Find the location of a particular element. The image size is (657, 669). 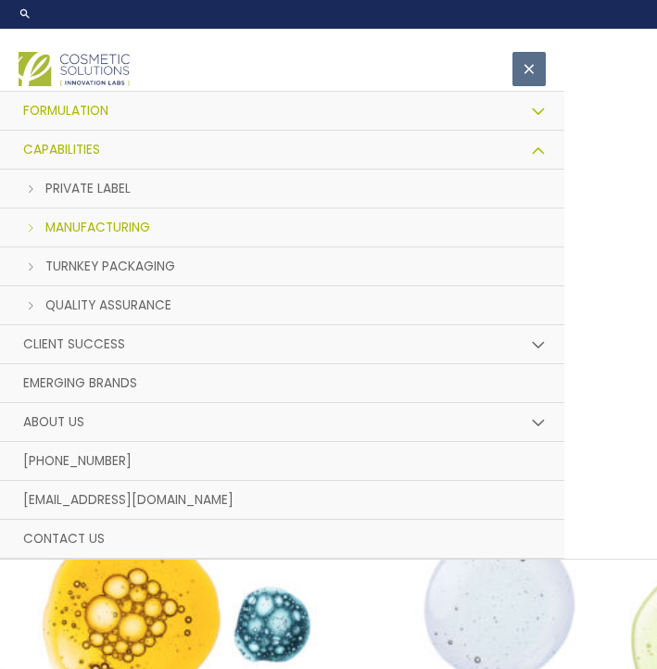

a: Search icon link is located at coordinates (25, 14).